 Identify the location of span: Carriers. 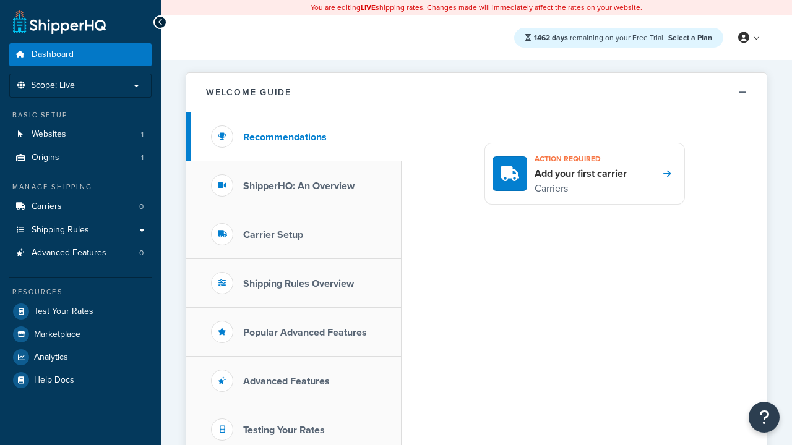
(46, 207).